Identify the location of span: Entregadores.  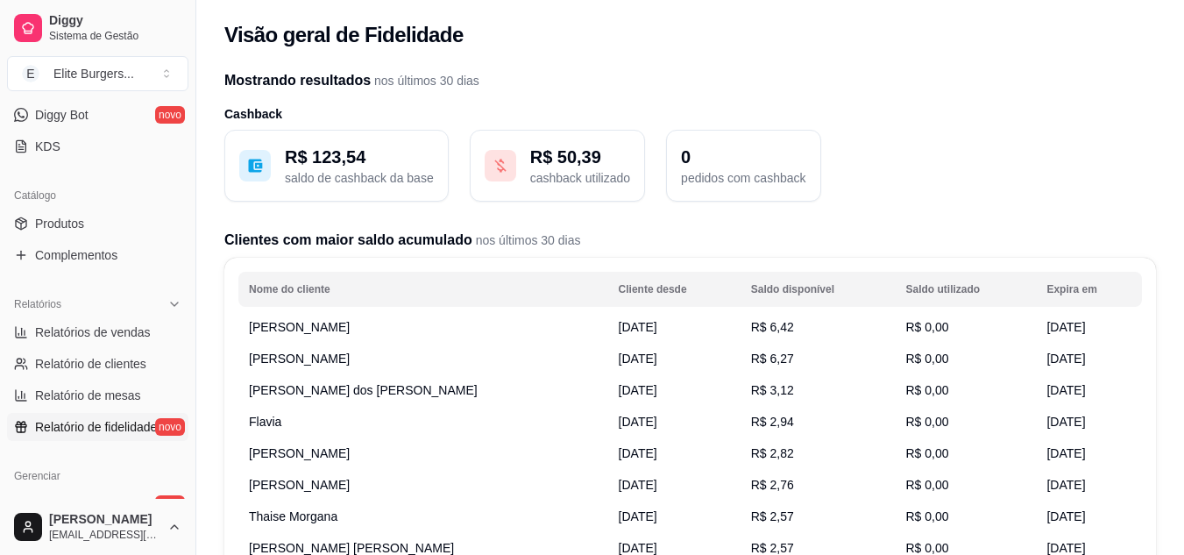
(72, 504).